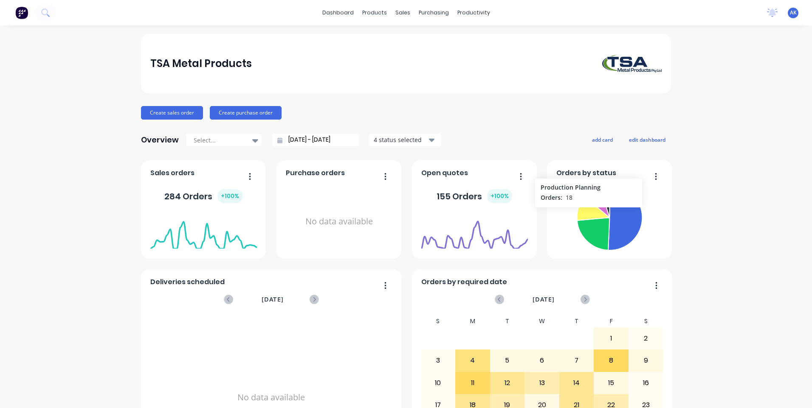 The image size is (812, 408). What do you see at coordinates (473, 383) in the screenshot?
I see `div: 11` at bounding box center [473, 383].